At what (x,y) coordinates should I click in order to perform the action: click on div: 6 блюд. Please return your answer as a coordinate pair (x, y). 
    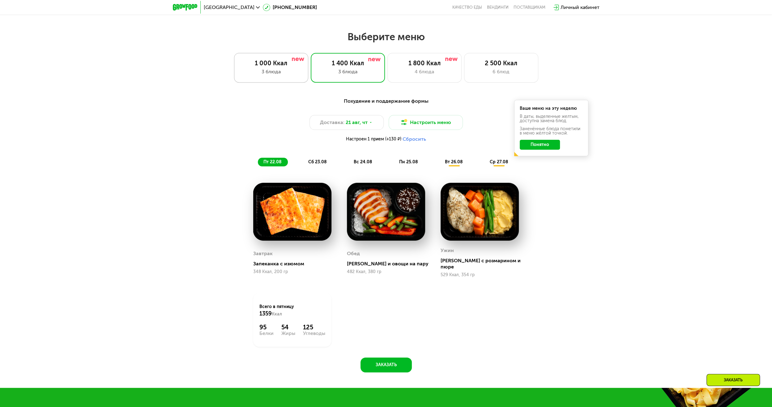
    Looking at the image, I should click on (501, 72).